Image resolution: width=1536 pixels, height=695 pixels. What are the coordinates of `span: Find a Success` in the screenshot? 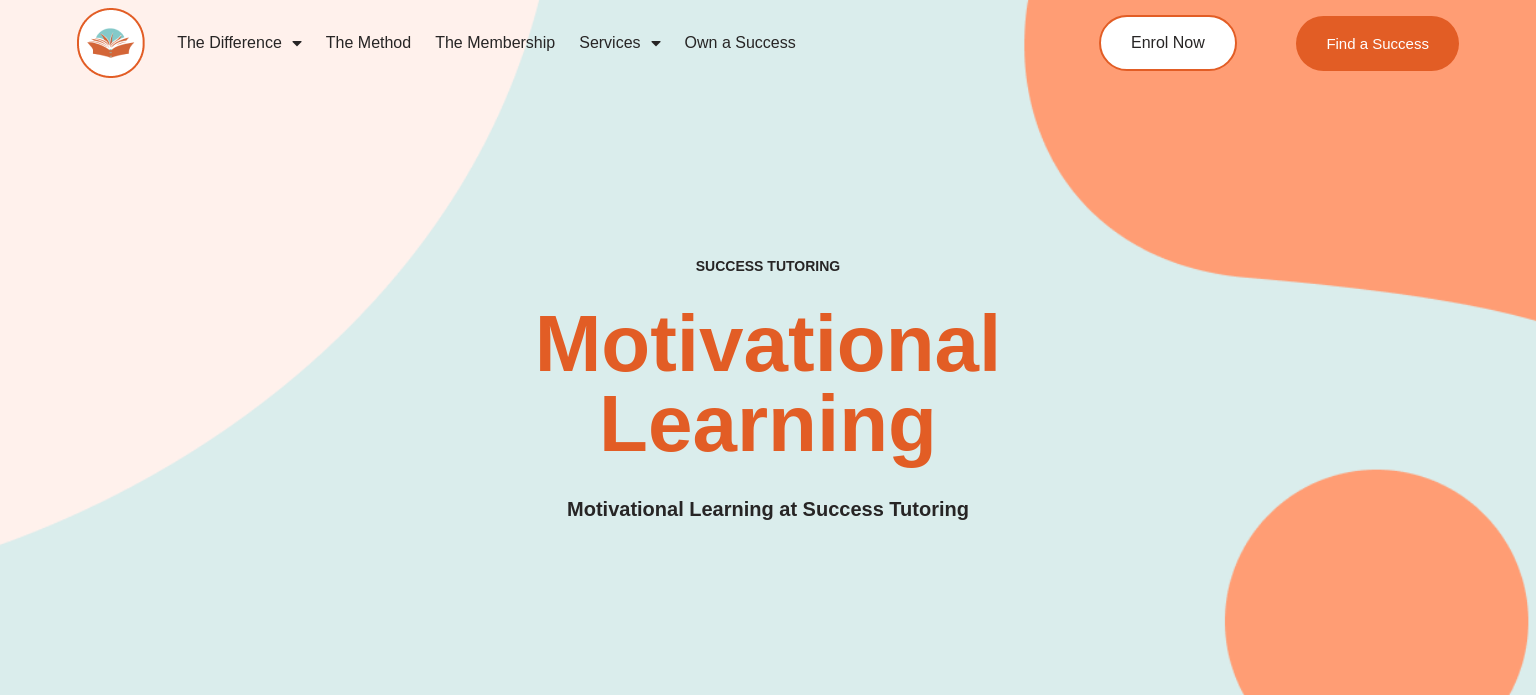 It's located at (1378, 43).